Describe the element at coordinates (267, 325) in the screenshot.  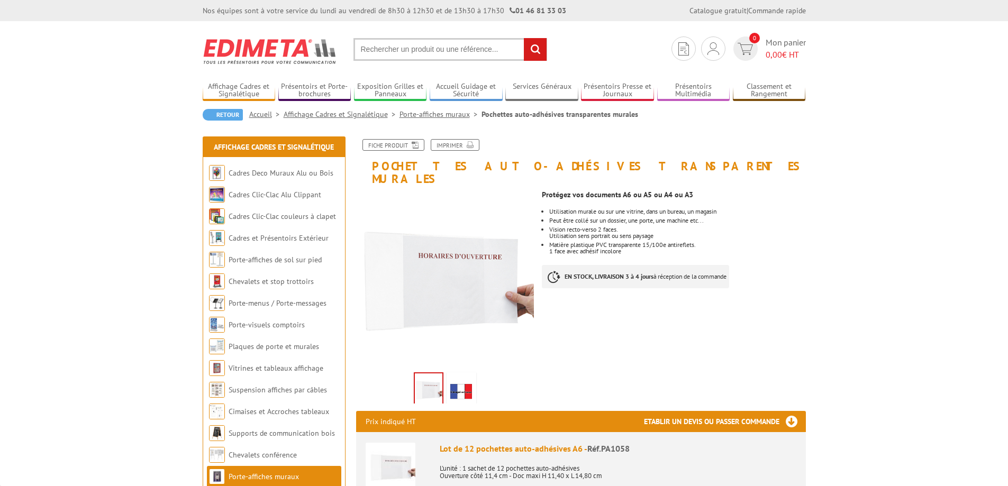
I see `a: Porte-visuels comptoirs` at that location.